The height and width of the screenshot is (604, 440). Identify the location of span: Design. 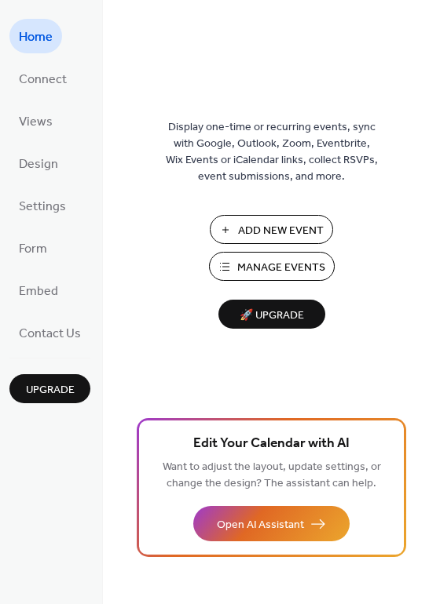
(38, 165).